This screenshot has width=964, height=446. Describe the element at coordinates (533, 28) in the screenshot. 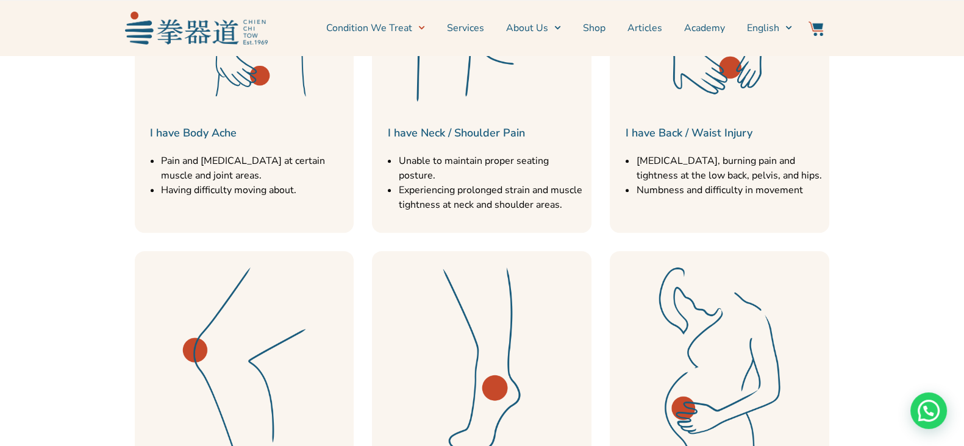

I see `nav: Menu` at that location.